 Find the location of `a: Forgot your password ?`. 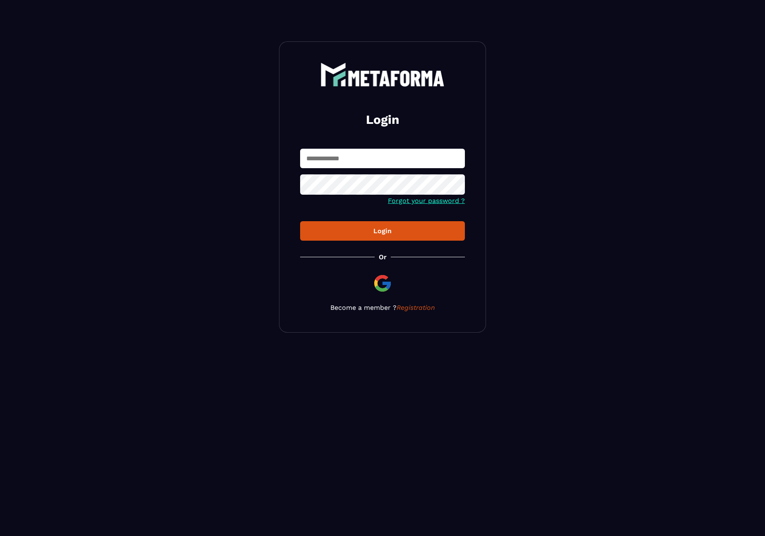

a: Forgot your password ? is located at coordinates (426, 200).